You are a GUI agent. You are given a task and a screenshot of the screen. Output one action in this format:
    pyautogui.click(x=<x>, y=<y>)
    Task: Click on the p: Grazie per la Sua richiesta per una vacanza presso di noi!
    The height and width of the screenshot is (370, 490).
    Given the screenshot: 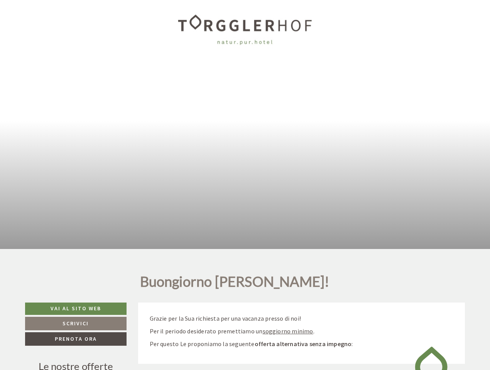 What is the action you would take?
    pyautogui.click(x=302, y=319)
    